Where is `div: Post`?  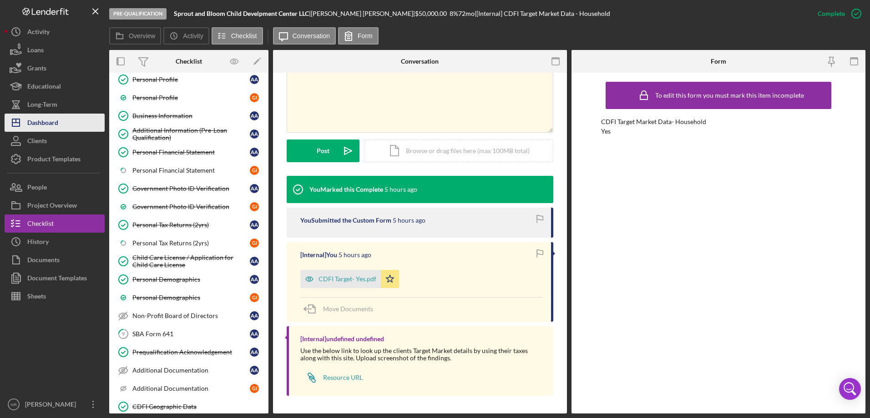 div: Post is located at coordinates (323, 151).